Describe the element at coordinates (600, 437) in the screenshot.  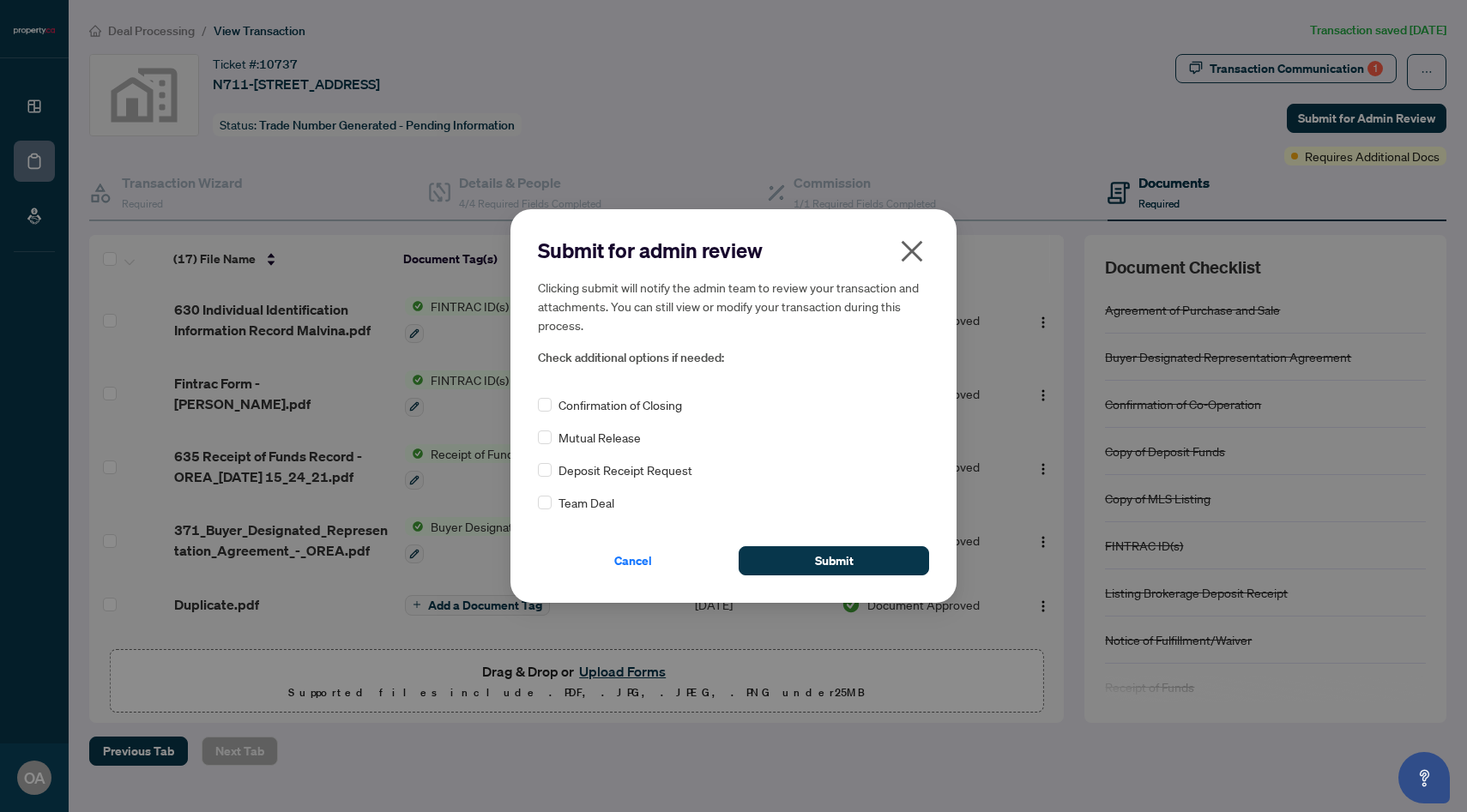
I see `span: Mutual Release` at that location.